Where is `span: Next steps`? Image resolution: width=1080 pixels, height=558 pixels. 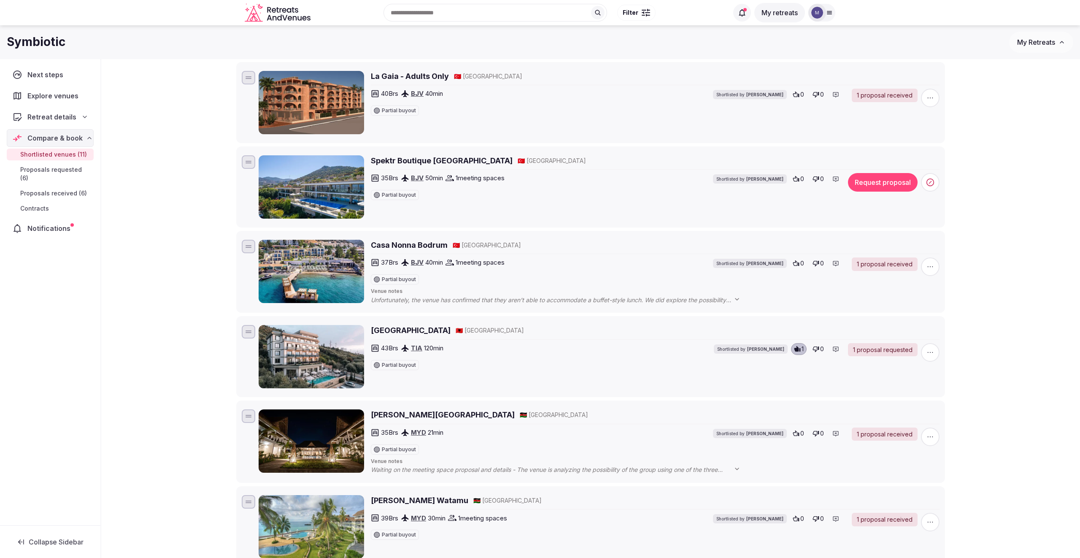
span: Next steps is located at coordinates (47, 75).